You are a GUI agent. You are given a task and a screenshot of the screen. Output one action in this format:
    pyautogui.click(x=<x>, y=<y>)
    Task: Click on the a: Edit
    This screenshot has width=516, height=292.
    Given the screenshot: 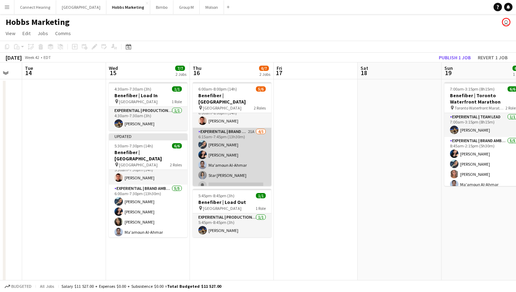 What is the action you would take?
    pyautogui.click(x=26, y=33)
    